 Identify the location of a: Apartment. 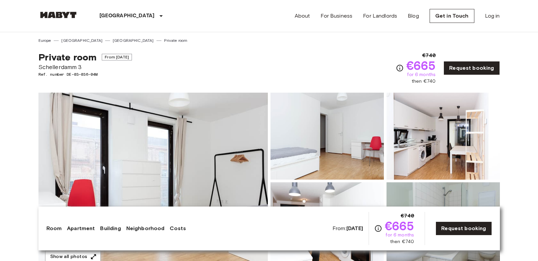
(81, 228).